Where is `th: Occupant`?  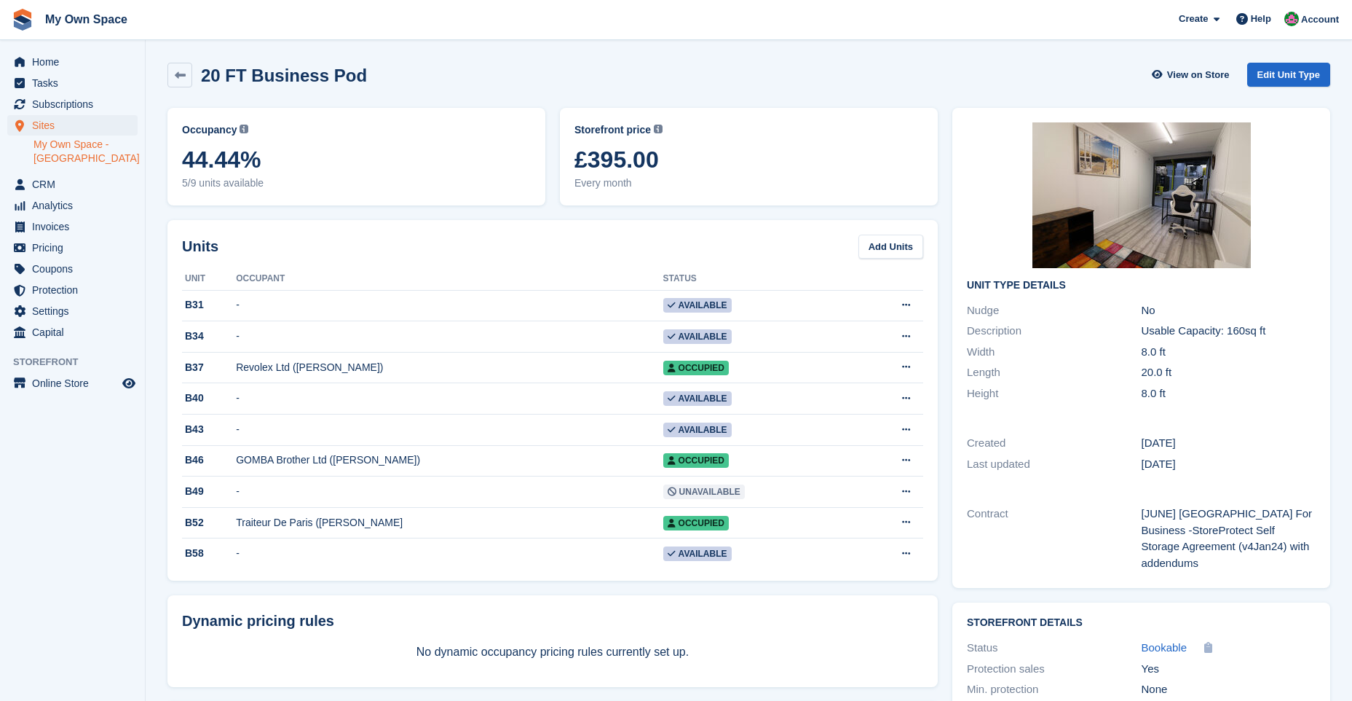 th: Occupant is located at coordinates (449, 279).